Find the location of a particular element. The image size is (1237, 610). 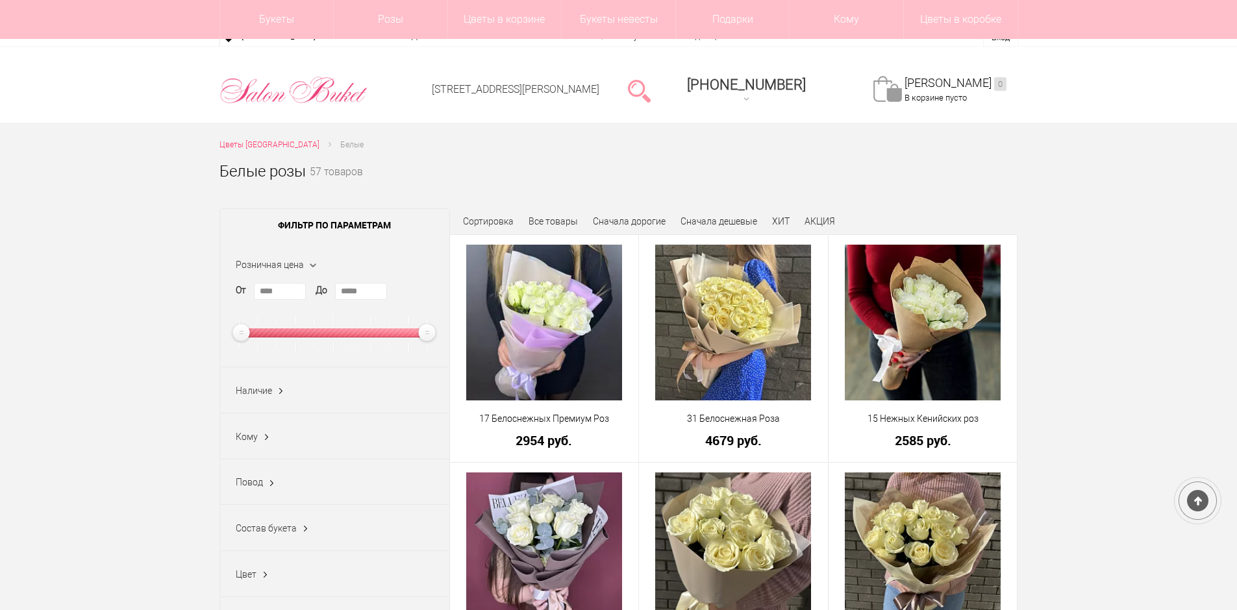

img: 17 Белоснежных Премиум Роз is located at coordinates (544, 323).